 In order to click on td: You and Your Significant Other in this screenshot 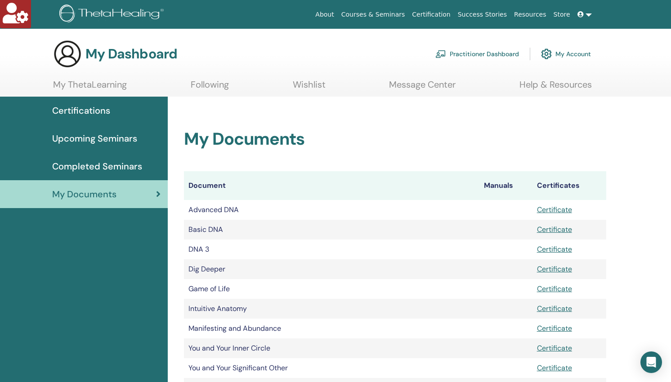, I will do `click(331, 368)`.